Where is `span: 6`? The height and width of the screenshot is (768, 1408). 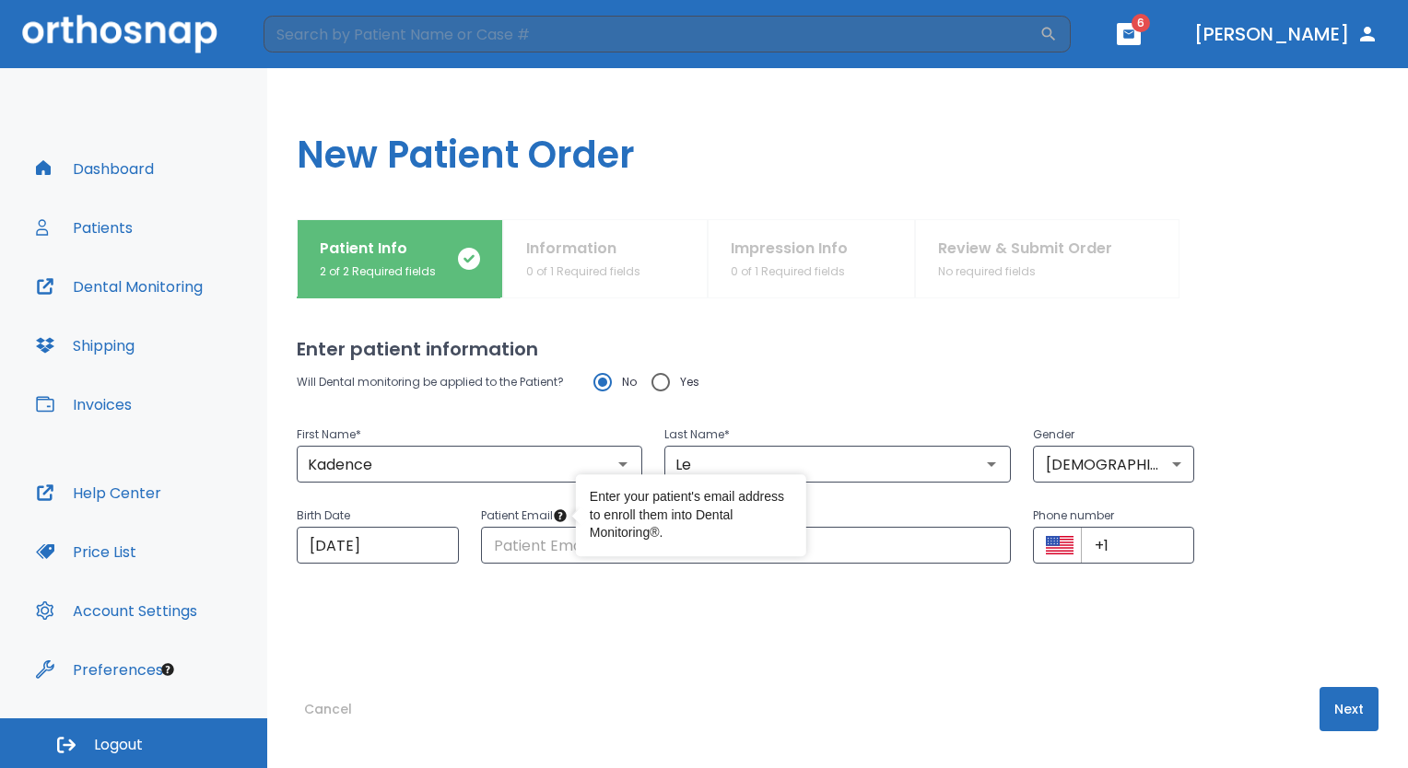
span: 6 is located at coordinates (1141, 23).